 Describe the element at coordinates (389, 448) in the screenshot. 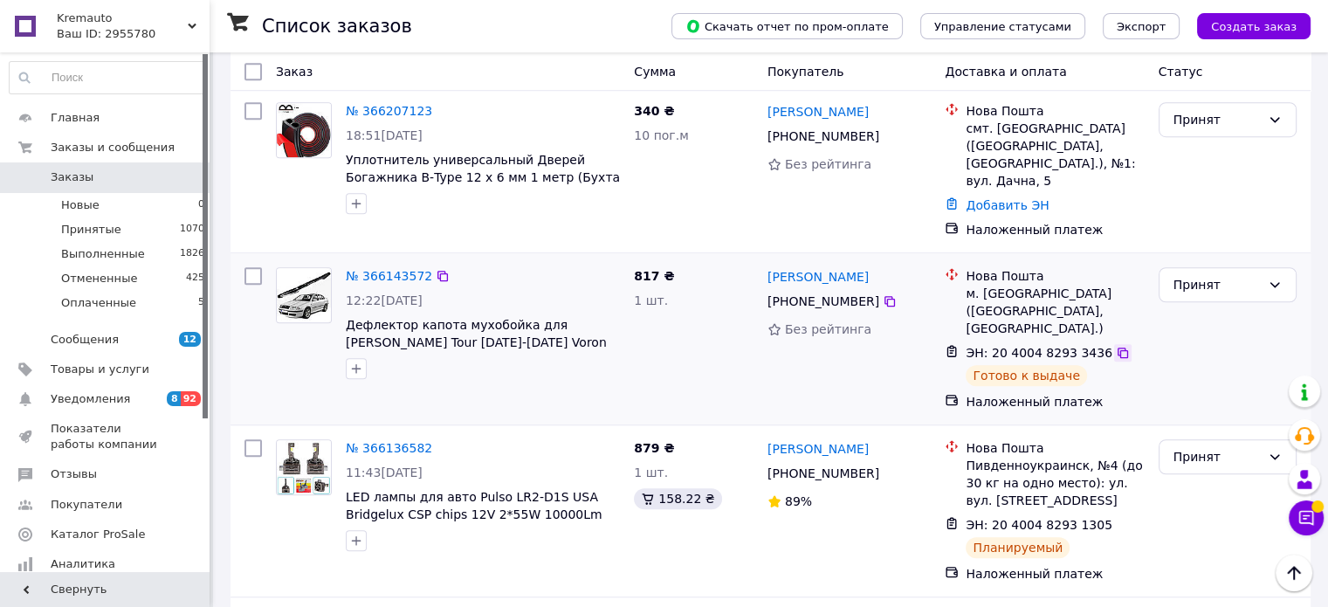

I see `a: № 366136582` at that location.